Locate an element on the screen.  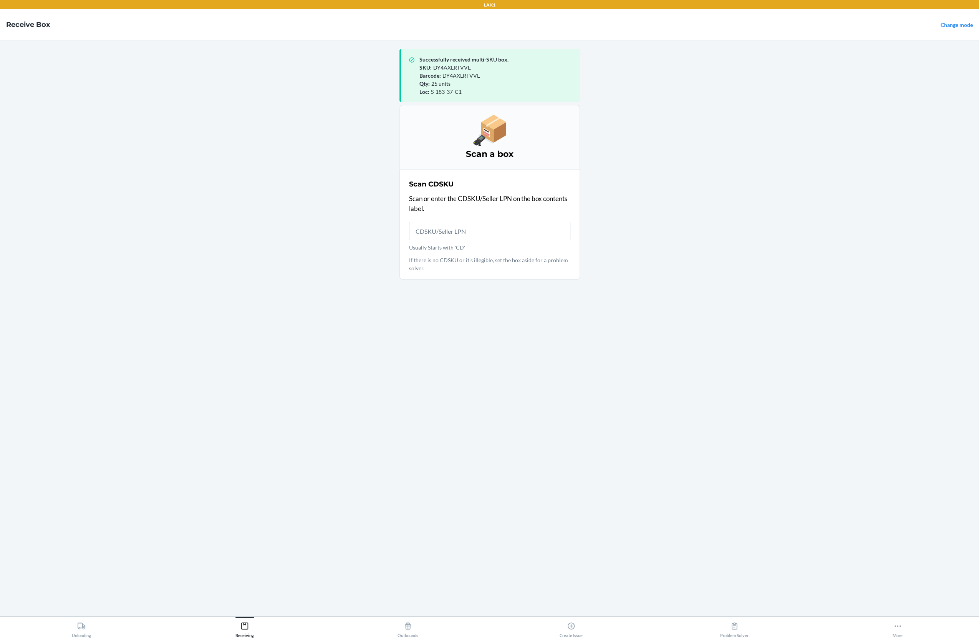
p: Successfully received multi-SKU box. is located at coordinates (497, 59).